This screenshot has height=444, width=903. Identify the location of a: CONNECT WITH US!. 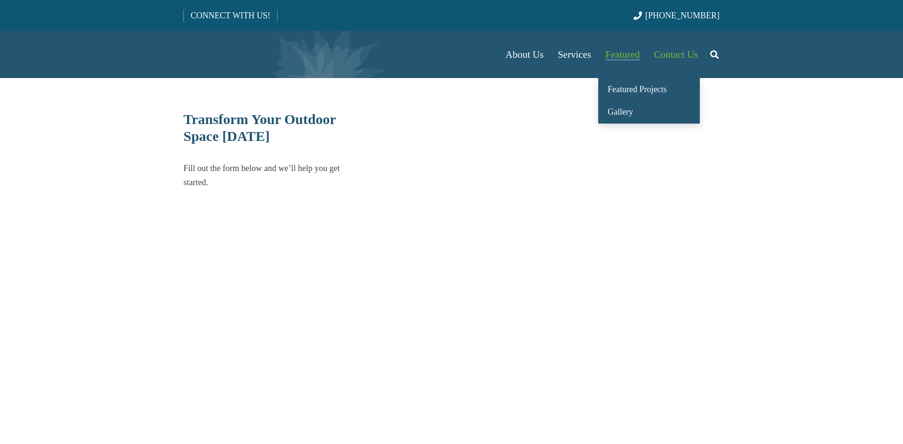
(230, 16).